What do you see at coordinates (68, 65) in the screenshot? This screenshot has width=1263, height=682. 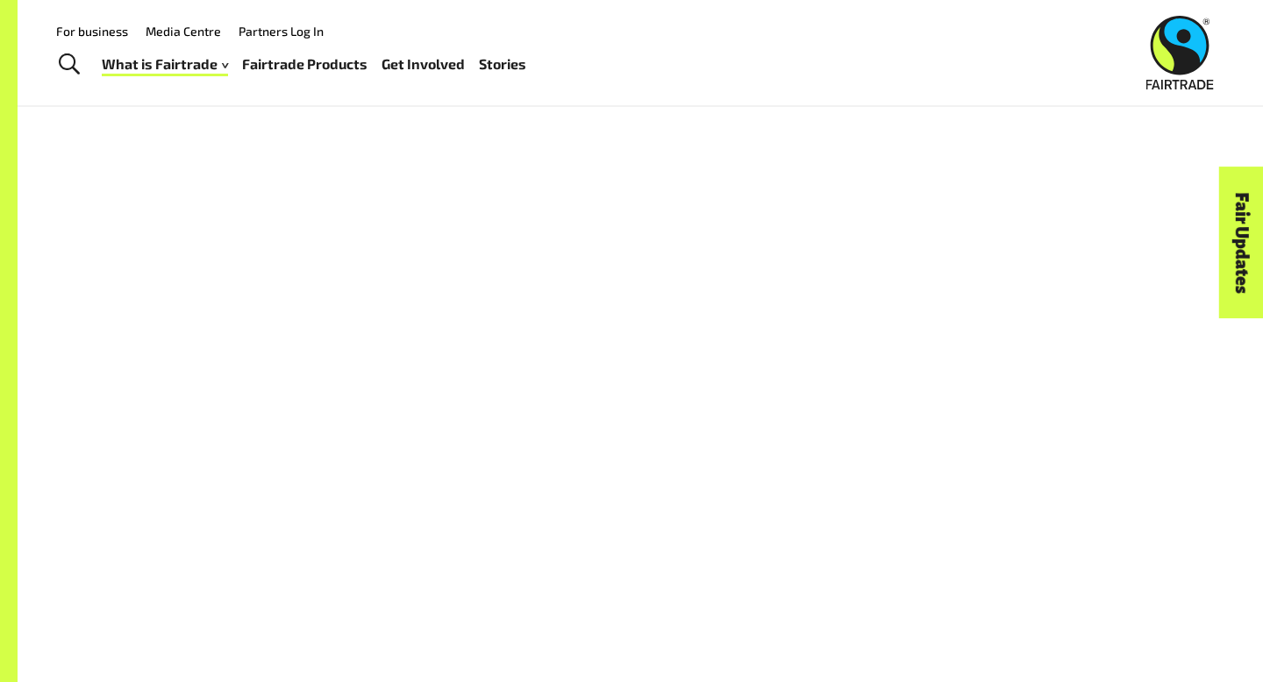 I see `a: Toggle Search` at bounding box center [68, 65].